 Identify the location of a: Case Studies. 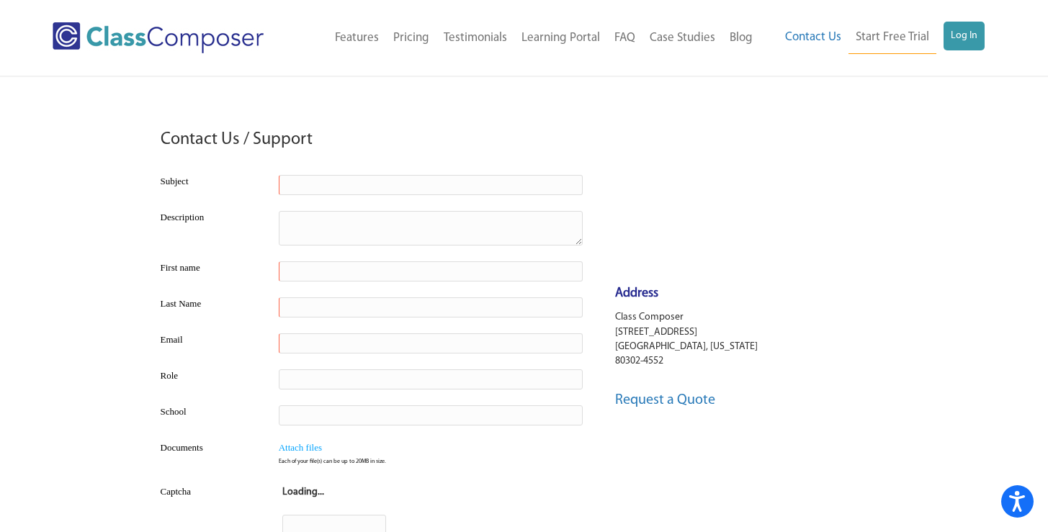
(682, 38).